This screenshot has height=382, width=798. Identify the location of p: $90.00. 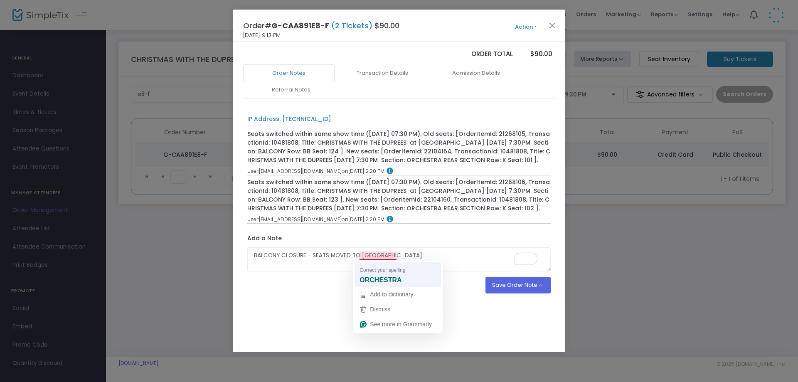
(536, 54).